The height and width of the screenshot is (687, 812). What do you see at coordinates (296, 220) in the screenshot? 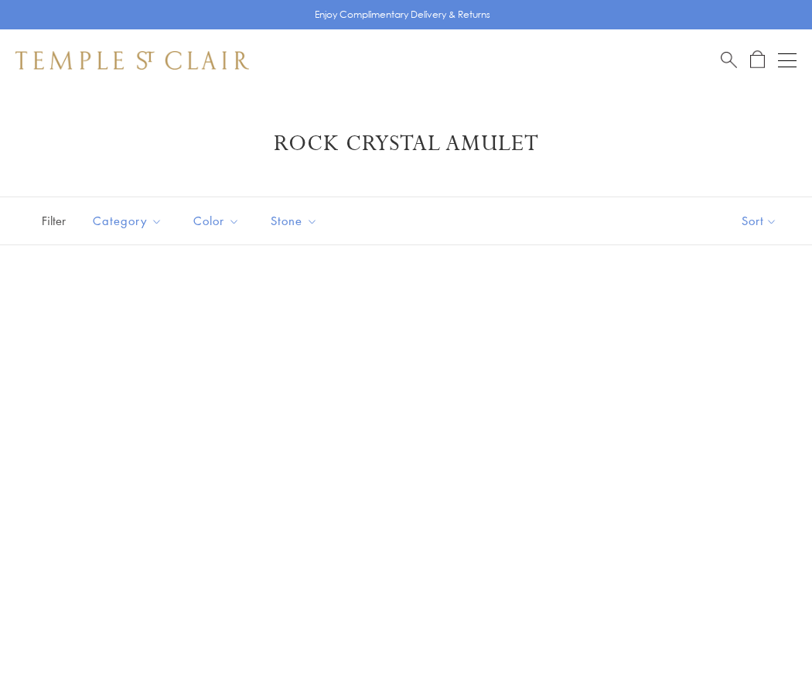
I see `span: Stone` at bounding box center [296, 220].